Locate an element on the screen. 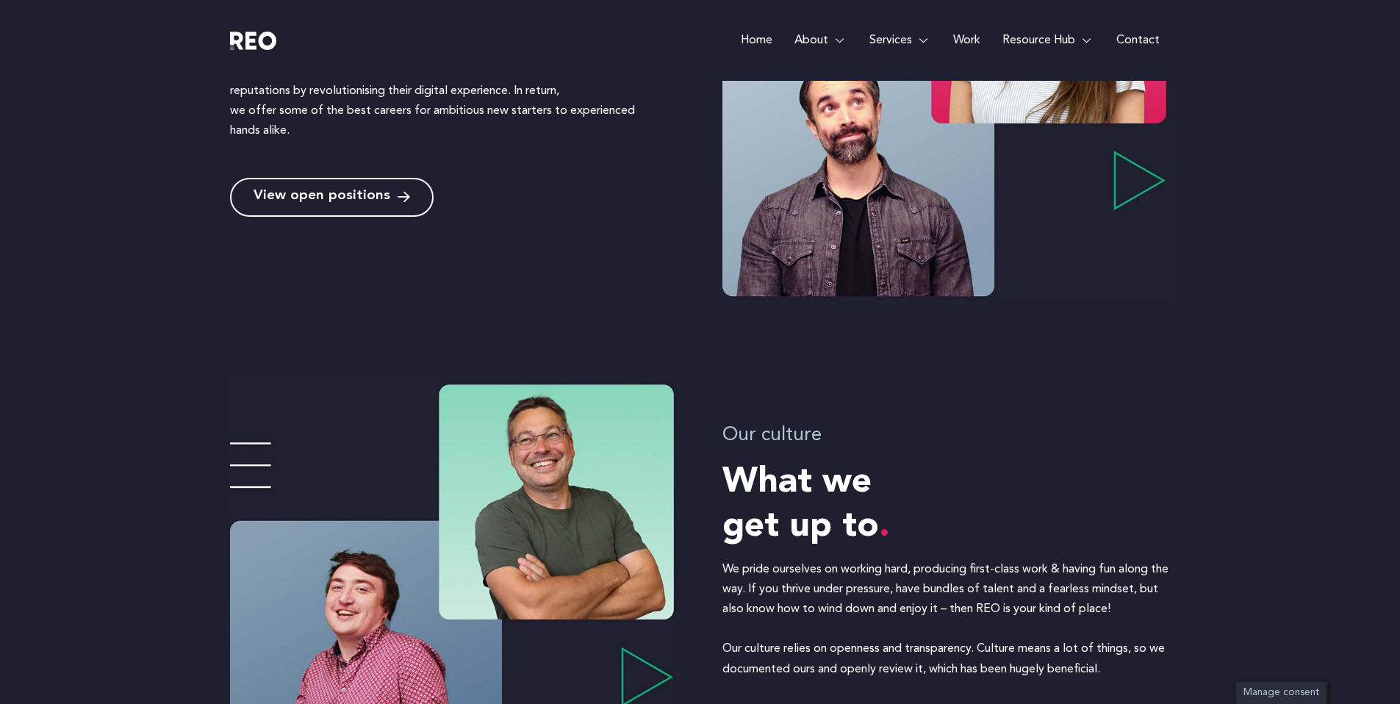 Image resolution: width=1400 pixels, height=704 pixels. h4: Our culture is located at coordinates (947, 435).